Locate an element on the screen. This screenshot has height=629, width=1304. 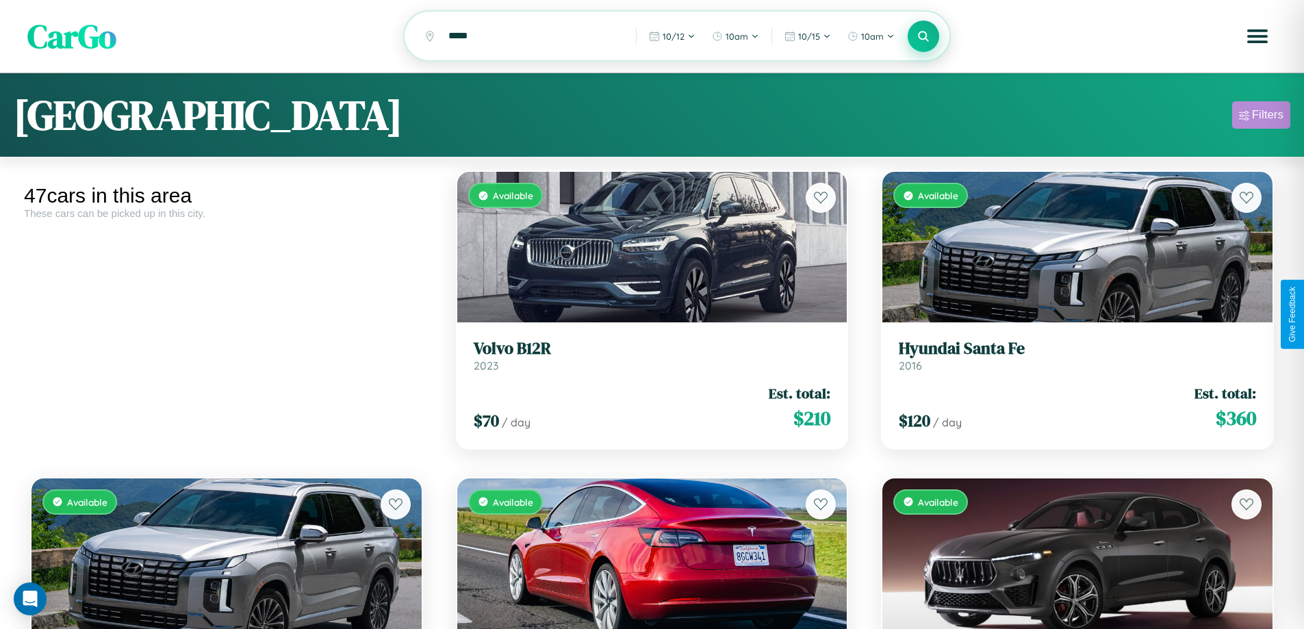
a: Hyundai Santa Fe2016 is located at coordinates (1077, 355).